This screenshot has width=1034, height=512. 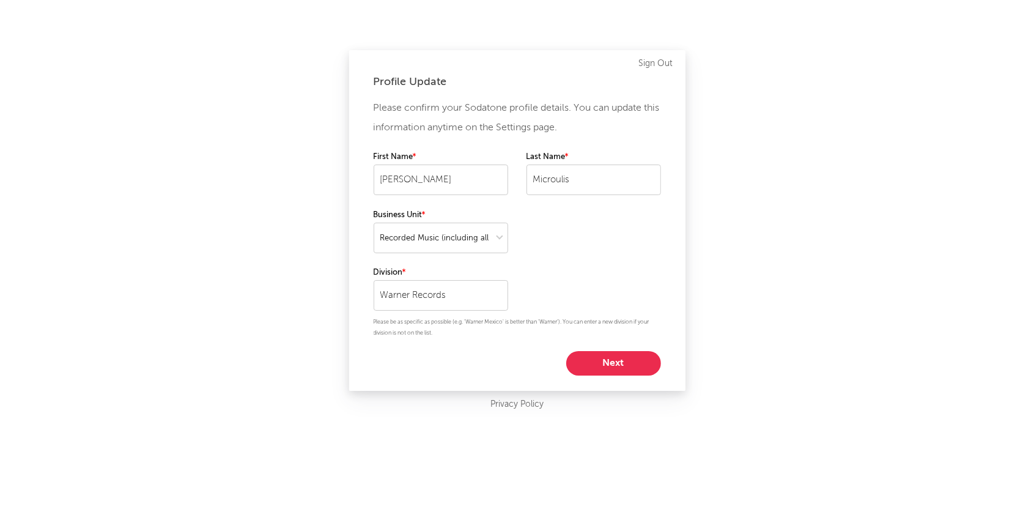 What do you see at coordinates (441, 215) in the screenshot?
I see `label: Business Unit` at bounding box center [441, 215].